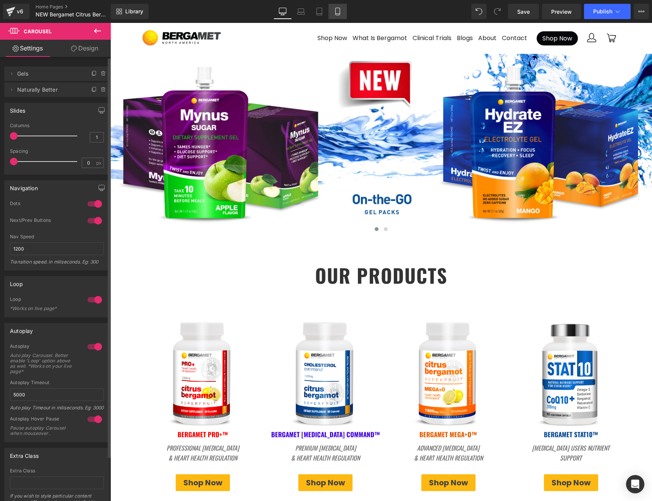  Describe the element at coordinates (92, 412) in the screenshot. I see `strong: BERGAMET PRO+™` at that location.